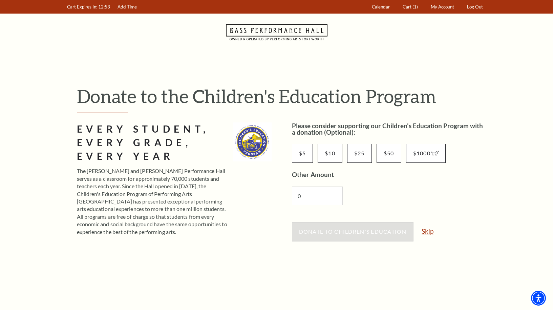 The image size is (553, 310). Describe the element at coordinates (381, 7) in the screenshot. I see `a: Calendar` at that location.